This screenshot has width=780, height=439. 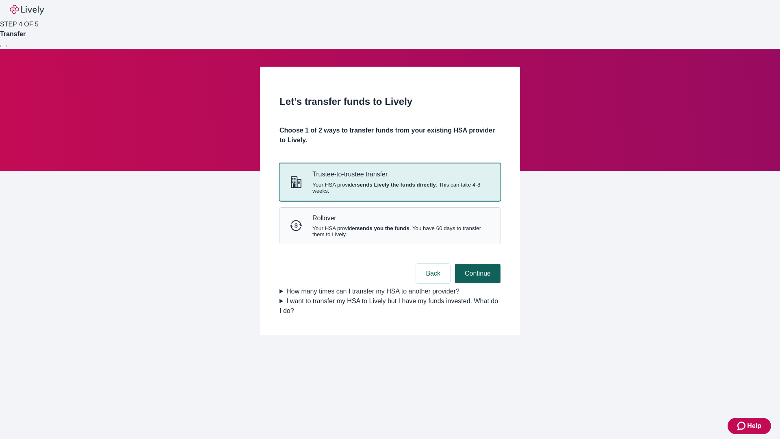 What do you see at coordinates (390, 226) in the screenshot?
I see `button: RolloverRolloverYour HSA providersends you the funds. You have 60 days to transfer them to Lively.` at bounding box center [390, 226].